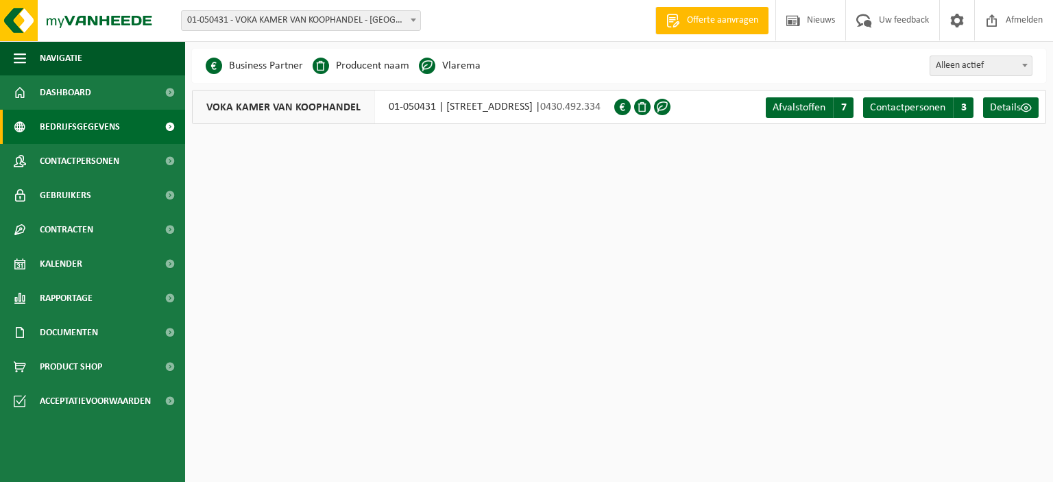 The image size is (1053, 482). What do you see at coordinates (301, 21) in the screenshot?
I see `span: 01-050431 - VOKA KAMER VAN KOOPHANDEL - KORTRIJK` at bounding box center [301, 21].